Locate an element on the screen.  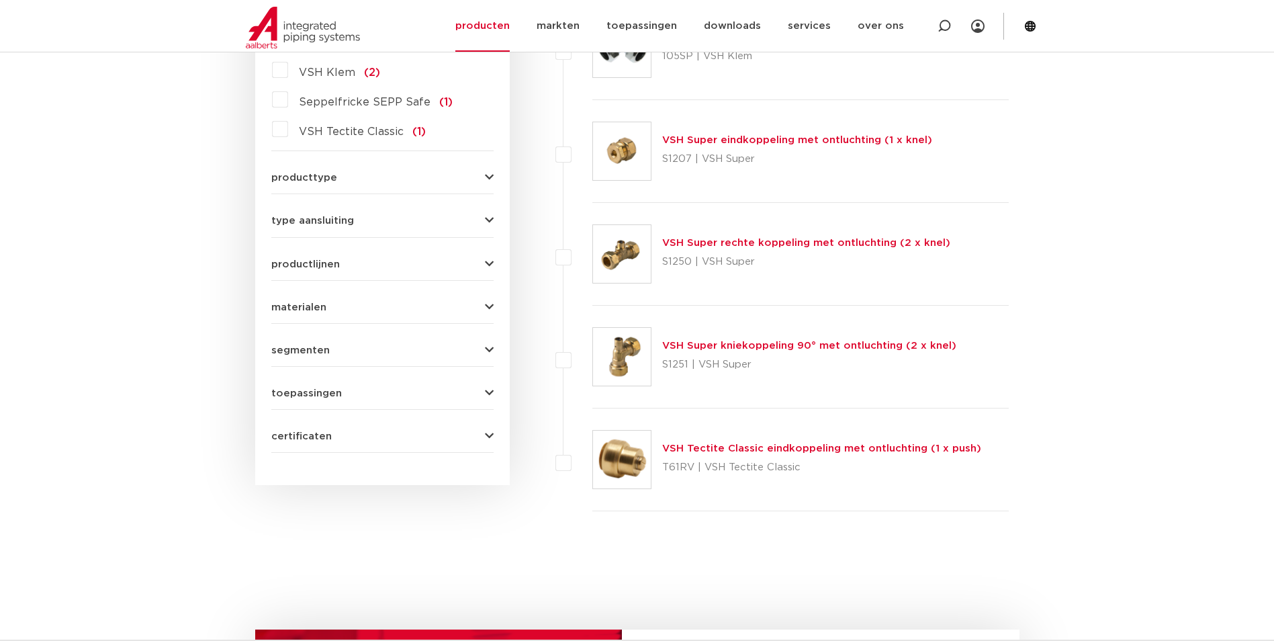
img: Thumbnail for VSH Tectite Classic eindkoppeling met ontluchting (1 x push) is located at coordinates (622, 460).